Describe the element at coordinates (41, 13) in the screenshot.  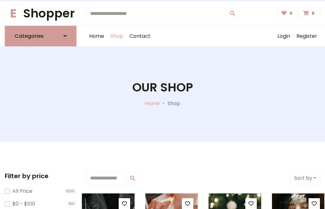
I see `h1: Shopper` at that location.